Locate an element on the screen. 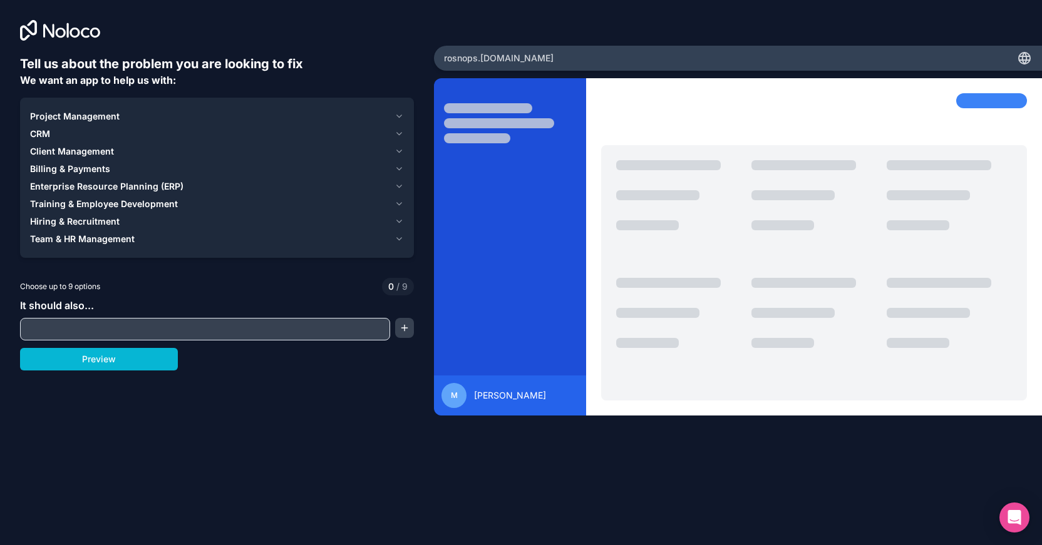  h6: Tell us about the problem you are looking to fix is located at coordinates (217, 64).